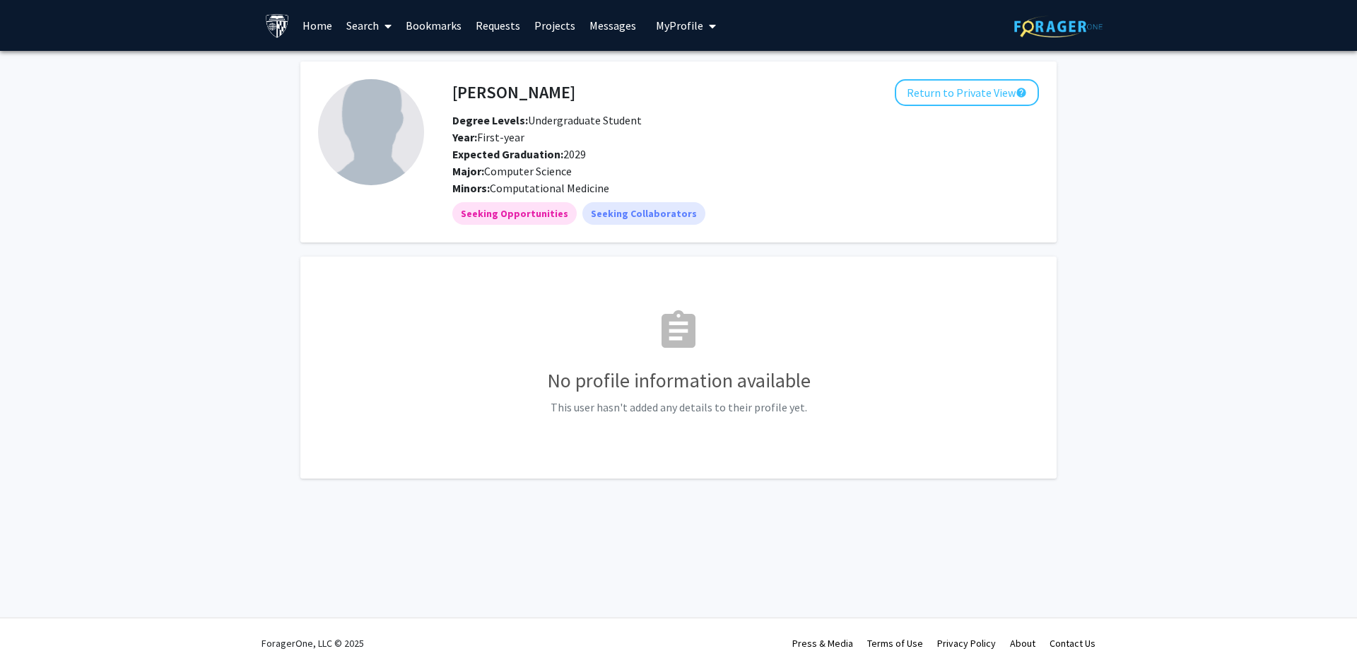 The height and width of the screenshot is (668, 1357). Describe the element at coordinates (549, 188) in the screenshot. I see `span: Computational Medicine` at that location.